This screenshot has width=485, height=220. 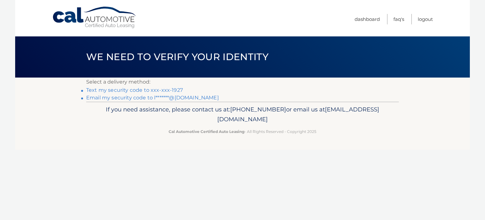 What do you see at coordinates (243, 82) in the screenshot?
I see `p: Select a delivery method:` at bounding box center [243, 82].